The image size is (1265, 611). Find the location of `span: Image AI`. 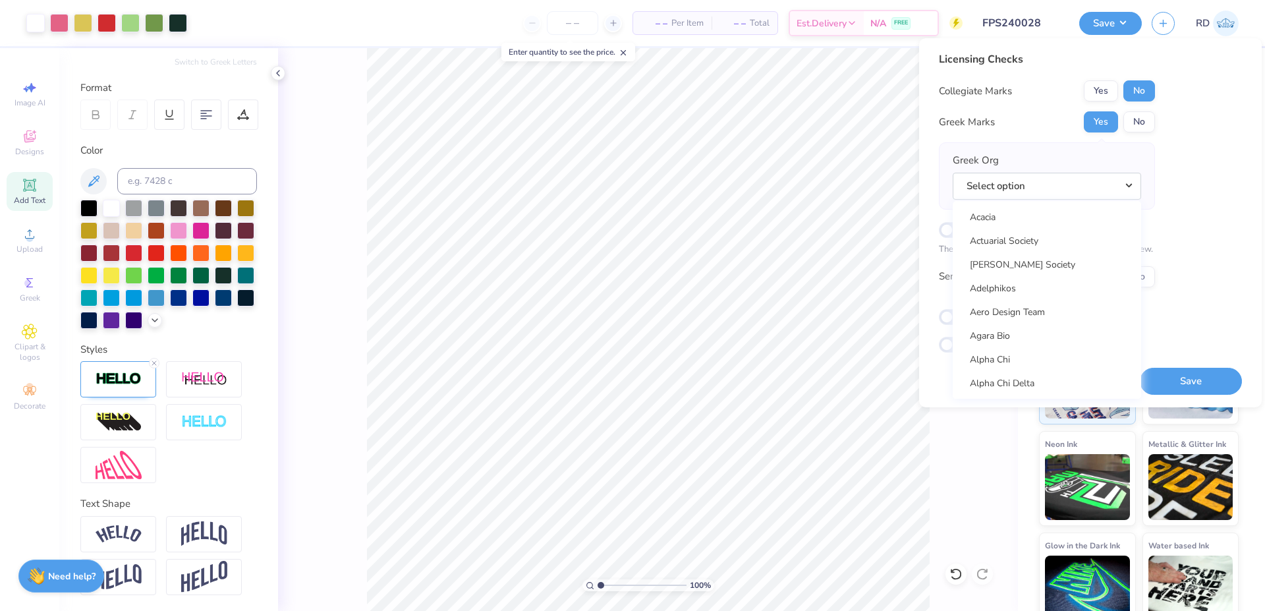

span: Image AI is located at coordinates (30, 103).